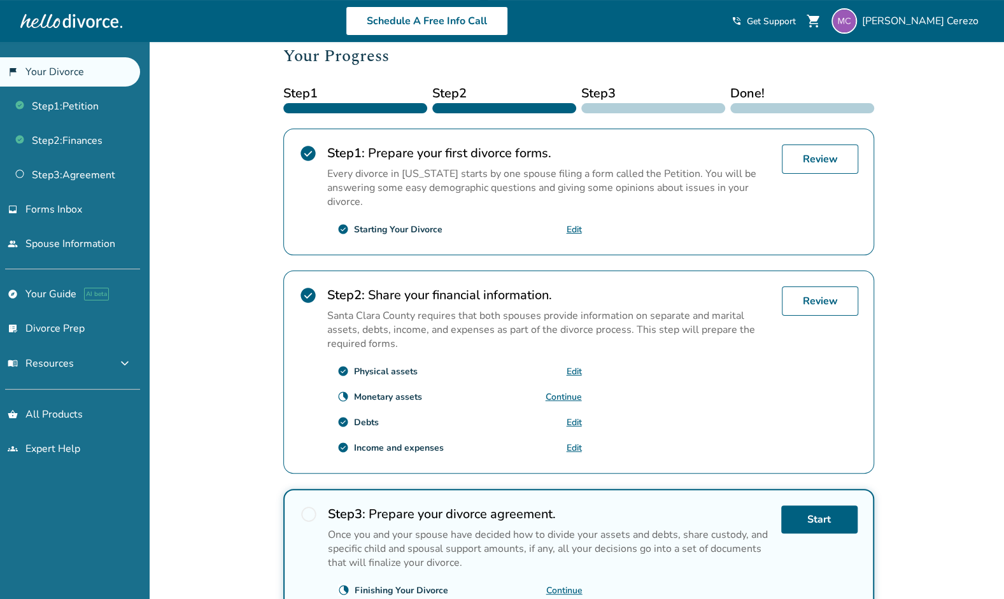 The height and width of the screenshot is (599, 1004). What do you see at coordinates (549, 514) in the screenshot?
I see `h2: Prepare your divorce agreement.` at bounding box center [549, 514].